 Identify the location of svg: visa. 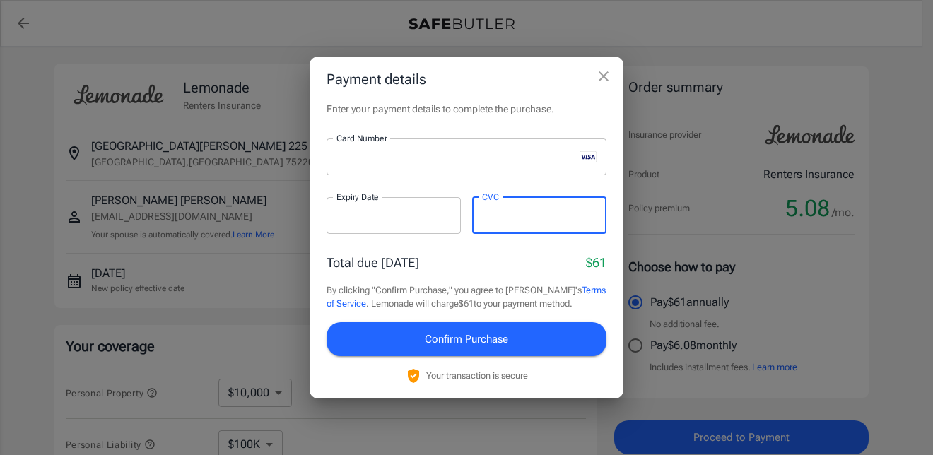
(588, 157).